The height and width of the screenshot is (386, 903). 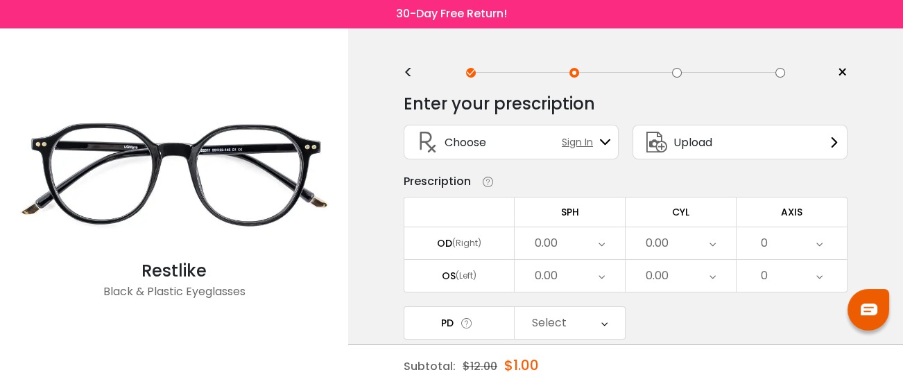 What do you see at coordinates (459, 323) in the screenshot?
I see `td: PD` at bounding box center [459, 323].